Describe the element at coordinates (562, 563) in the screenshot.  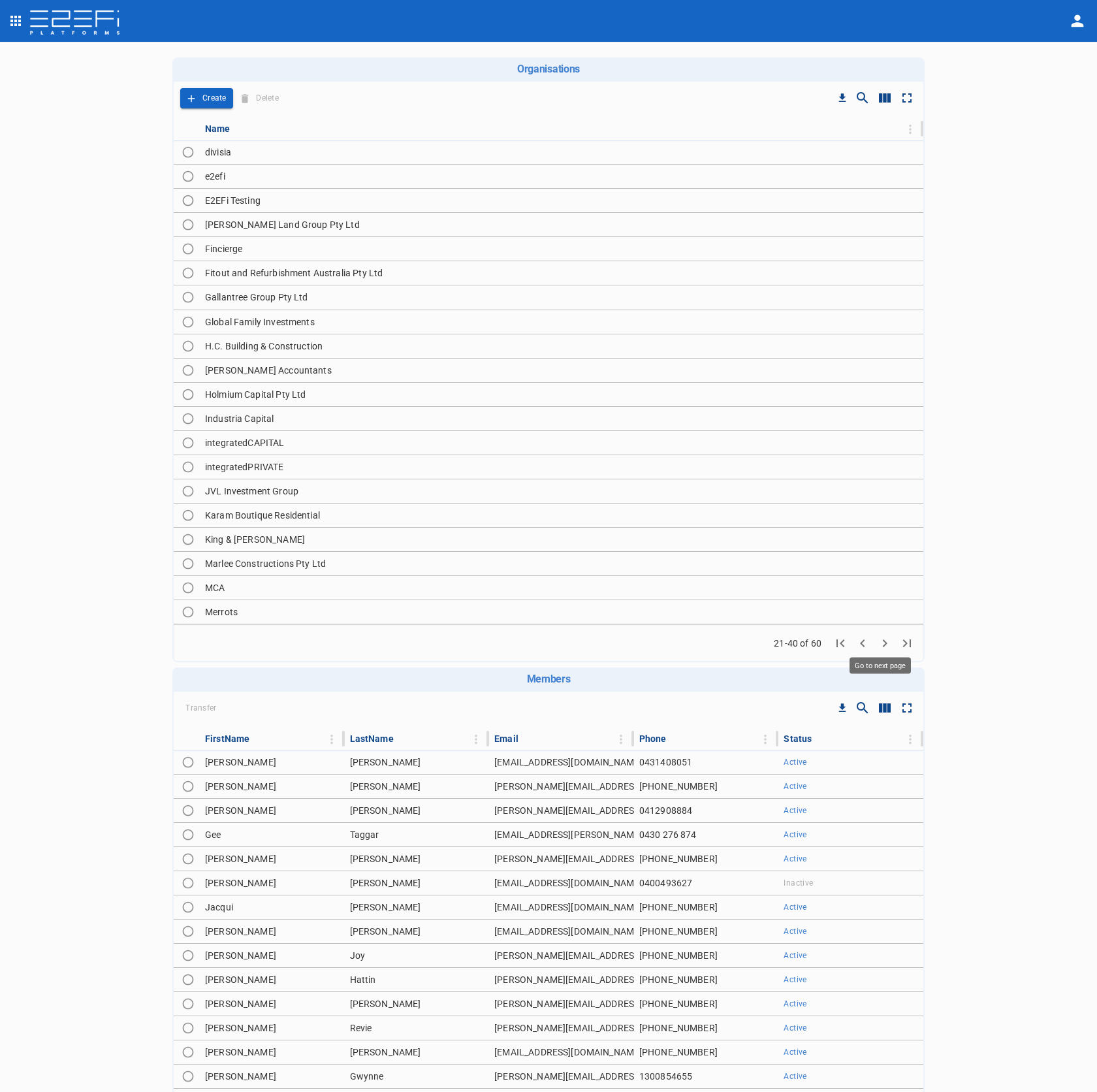
I see `td: Marlee Constructions Pty Ltd` at that location.